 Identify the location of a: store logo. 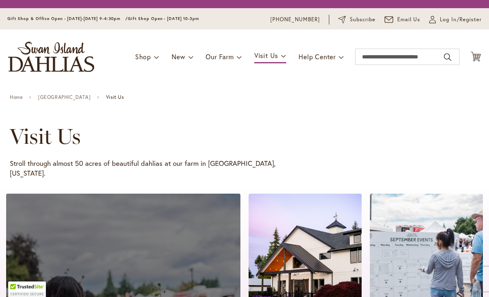
(51, 57).